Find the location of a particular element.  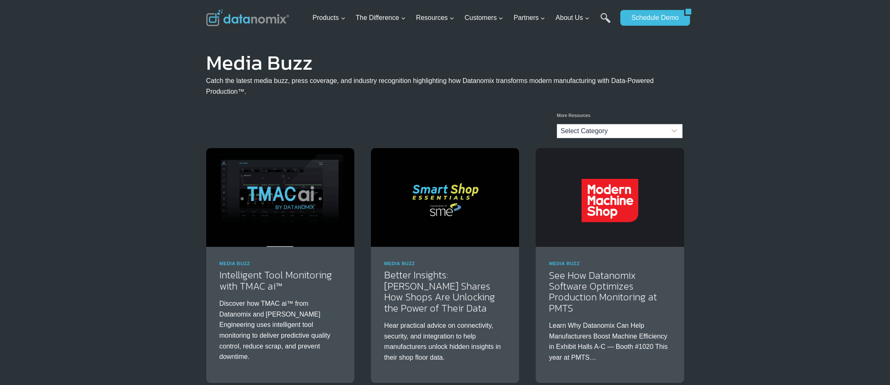

h1: Media Buzz is located at coordinates (445, 63).